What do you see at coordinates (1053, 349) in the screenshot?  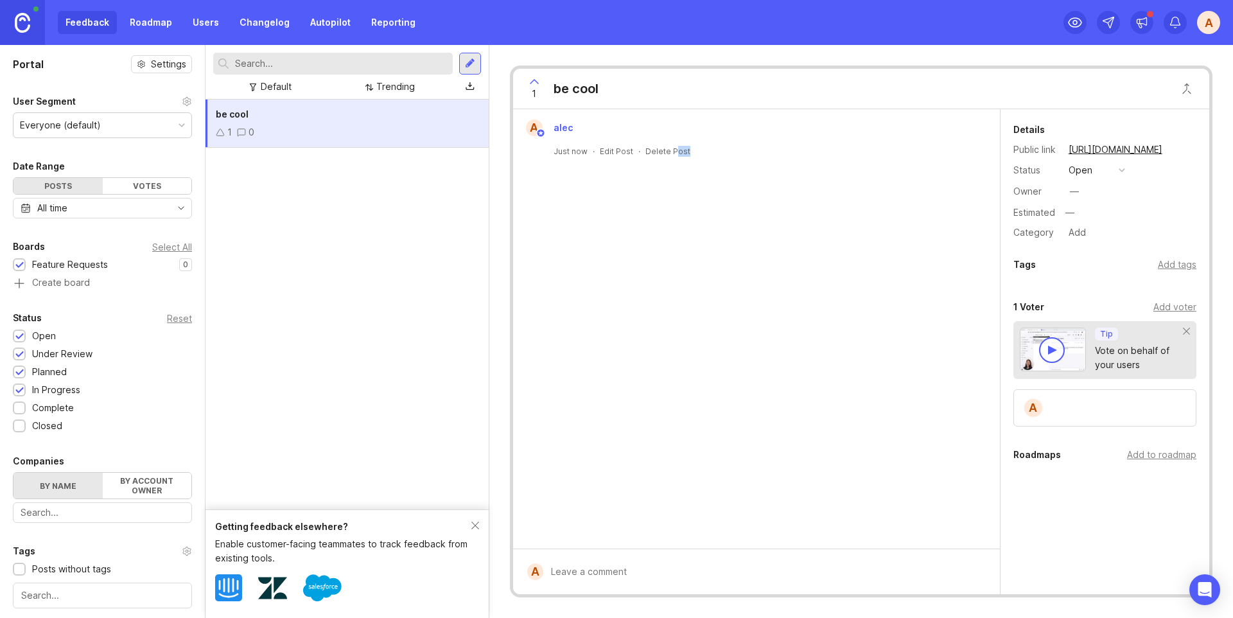 I see `img: video-thumbnail-vote-d41b83416815613422e2ca741bf692cc.jpg` at bounding box center [1053, 349].